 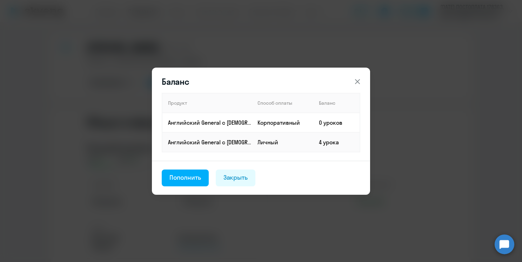 What do you see at coordinates (336, 142) in the screenshot?
I see `td: 4 урока` at bounding box center [336, 142].